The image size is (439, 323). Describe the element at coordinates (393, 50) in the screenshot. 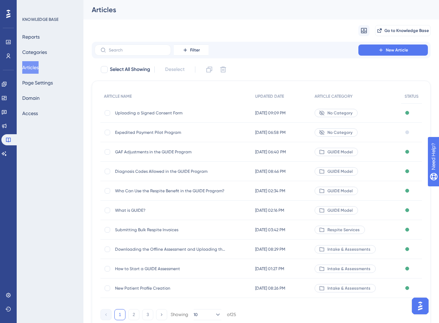

I see `button: New Article` at that location.